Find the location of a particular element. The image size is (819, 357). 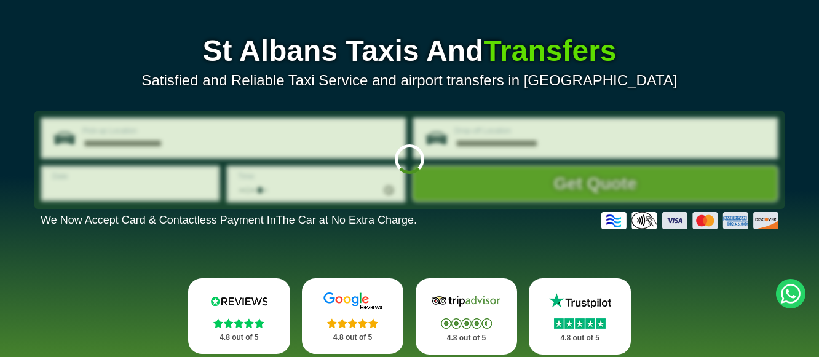

img: Google is located at coordinates (353, 301).